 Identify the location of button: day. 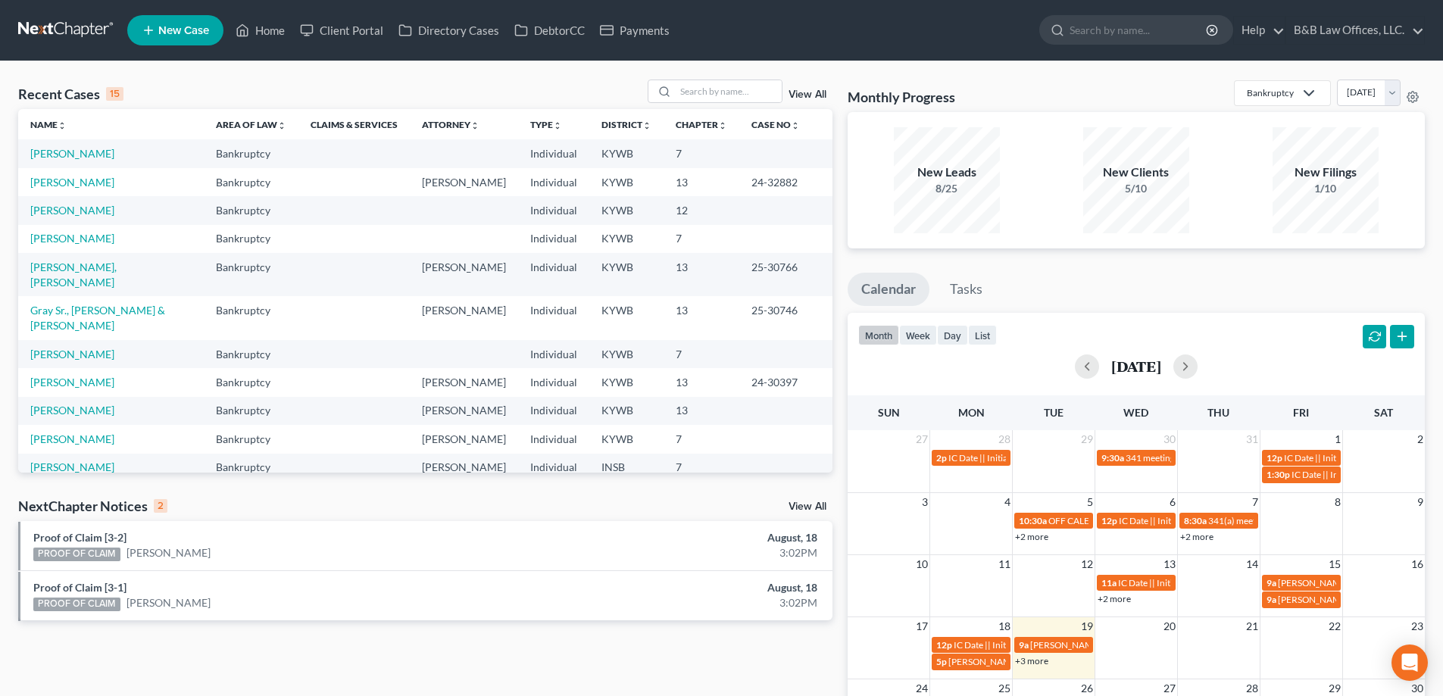
(952, 335).